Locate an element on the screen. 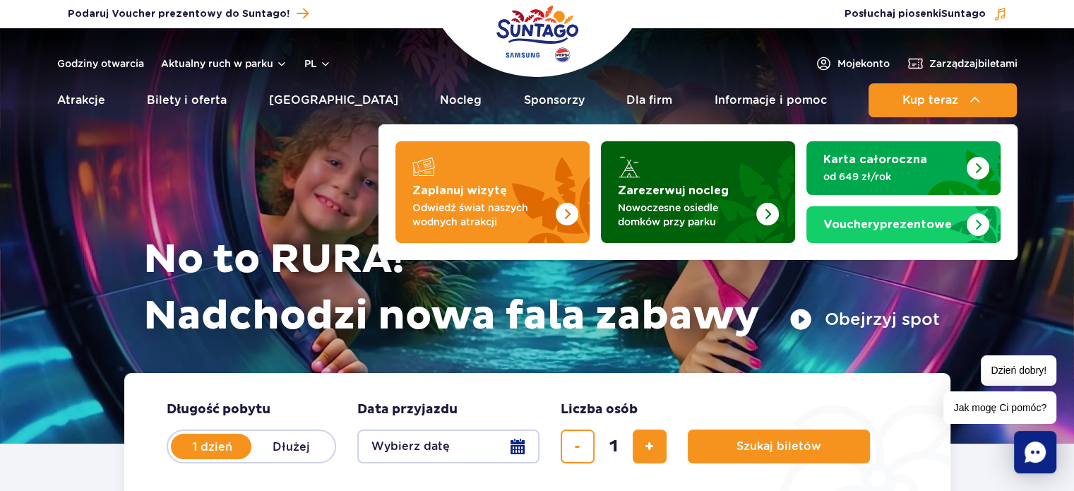 The height and width of the screenshot is (491, 1074). label: 1 dzień is located at coordinates (213, 446).